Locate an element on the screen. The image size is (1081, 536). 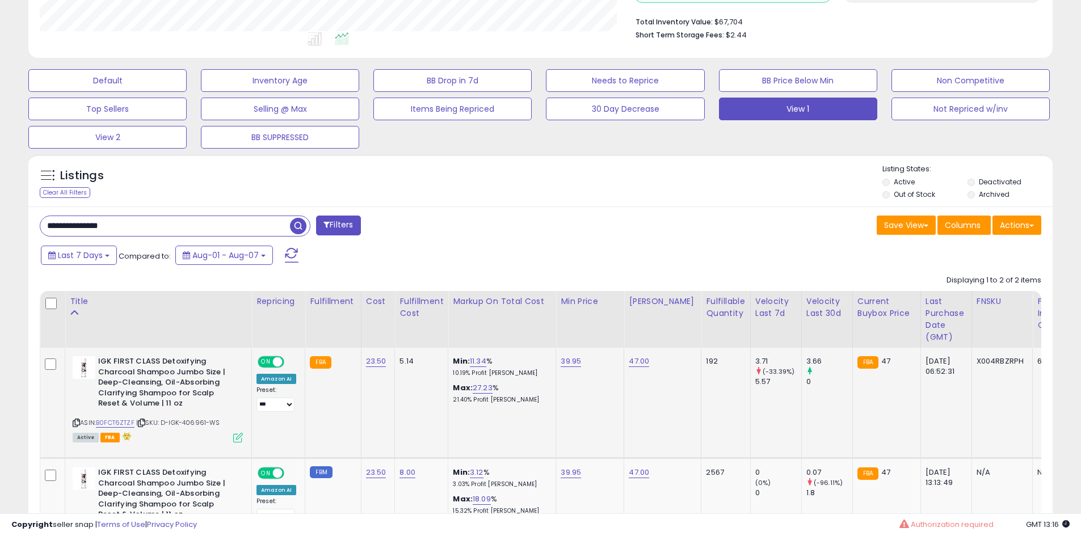
strong: Copyright is located at coordinates (32, 524).